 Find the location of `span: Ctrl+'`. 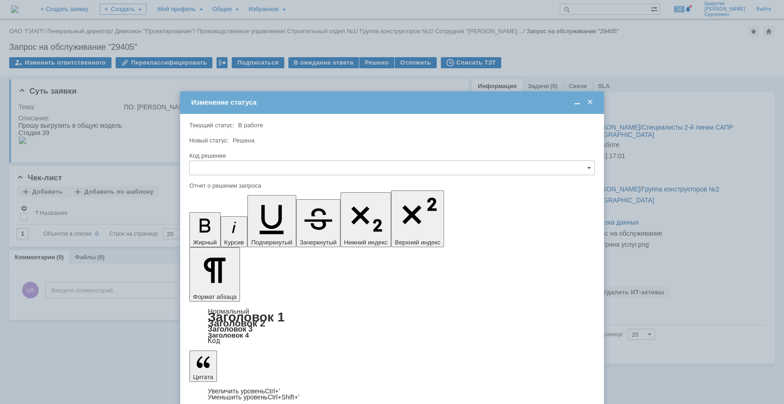

span: Ctrl+' is located at coordinates (272, 391).